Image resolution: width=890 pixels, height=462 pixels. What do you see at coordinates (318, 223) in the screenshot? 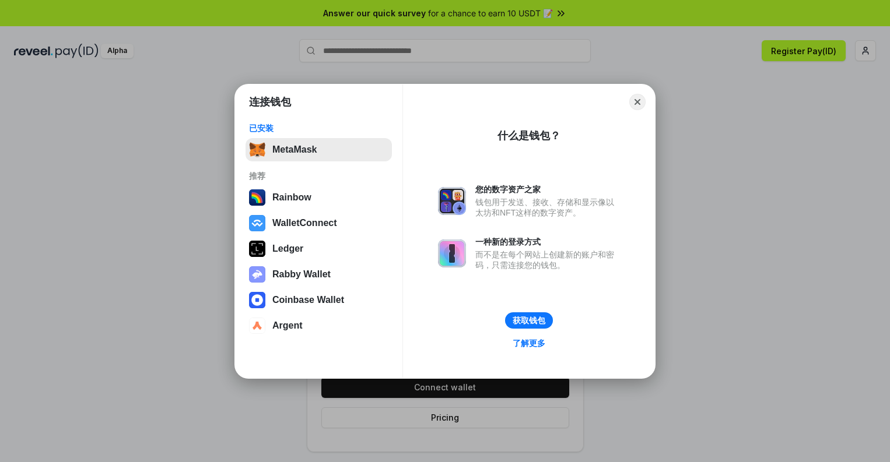
I see `button: WalletConnect` at bounding box center [318, 223].